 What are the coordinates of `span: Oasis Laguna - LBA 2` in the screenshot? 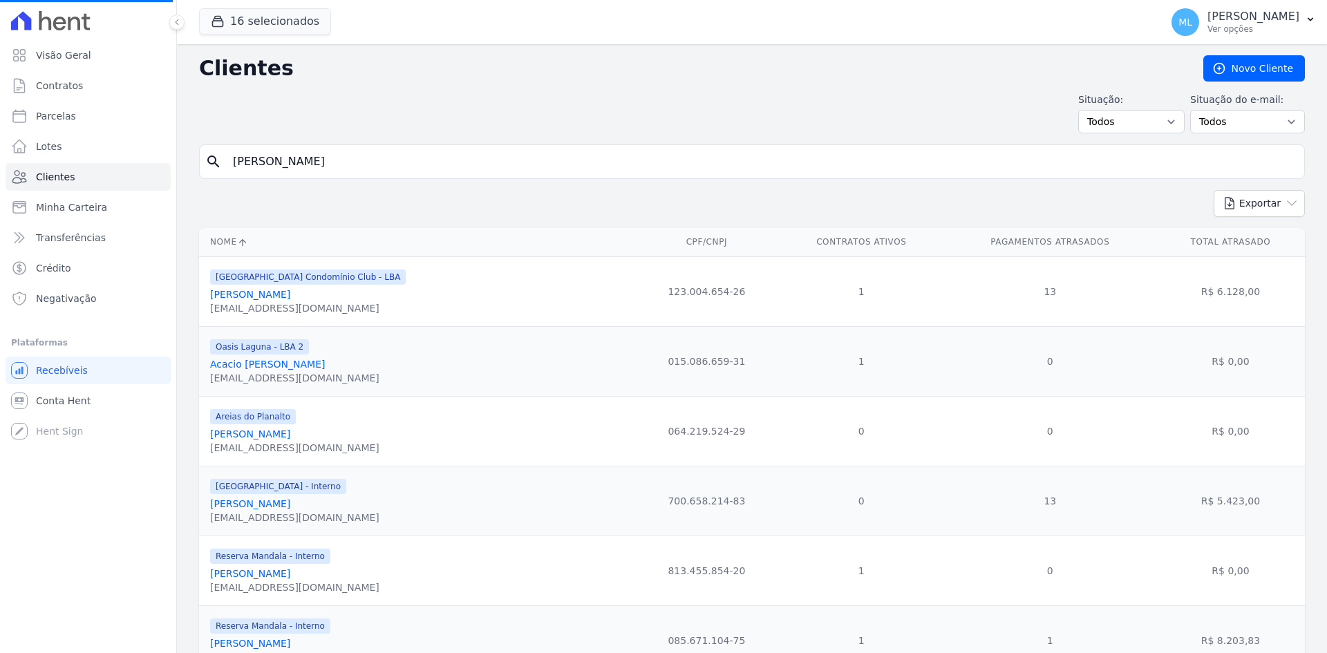 It's located at (259, 347).